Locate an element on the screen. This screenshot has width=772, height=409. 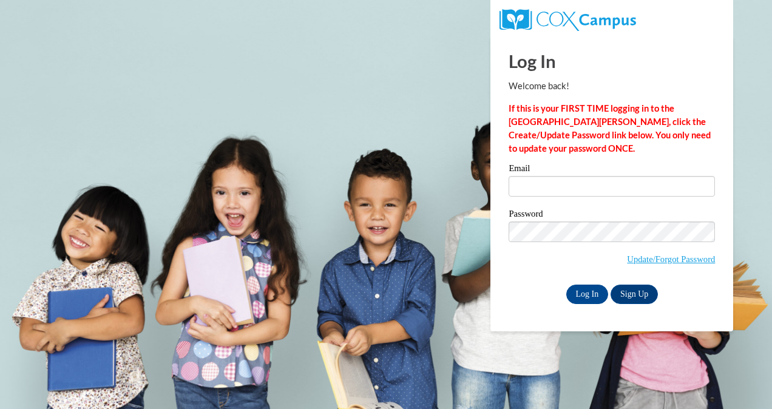
p: Welcome back! is located at coordinates (612, 86).